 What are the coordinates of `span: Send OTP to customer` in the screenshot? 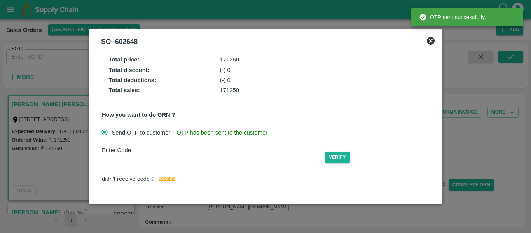 It's located at (141, 133).